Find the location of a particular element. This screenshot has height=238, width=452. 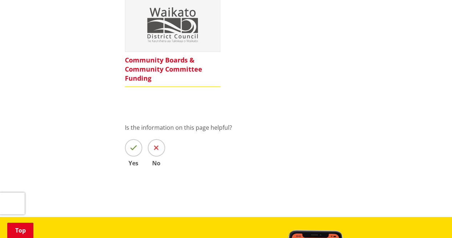

span: Community Boards & Community Committee Funding is located at coordinates (173, 69).